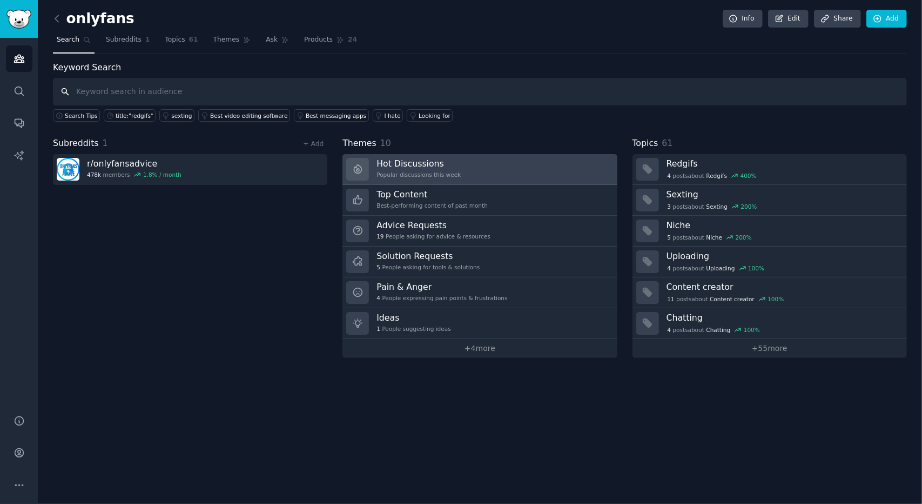 This screenshot has height=504, width=922. Describe the element at coordinates (770, 231) in the screenshot. I see `a: Niche5postsaboutNiche200%` at that location.